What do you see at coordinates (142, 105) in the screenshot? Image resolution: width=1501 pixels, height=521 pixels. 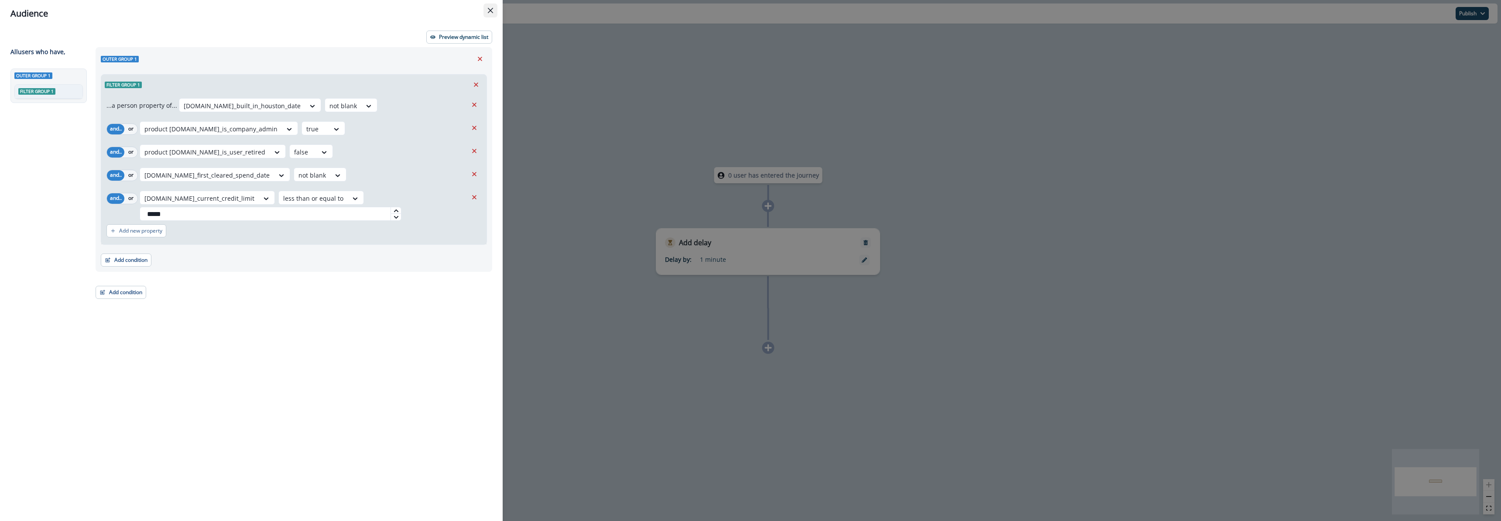 I see `p: ...a person property of...` at bounding box center [142, 105].